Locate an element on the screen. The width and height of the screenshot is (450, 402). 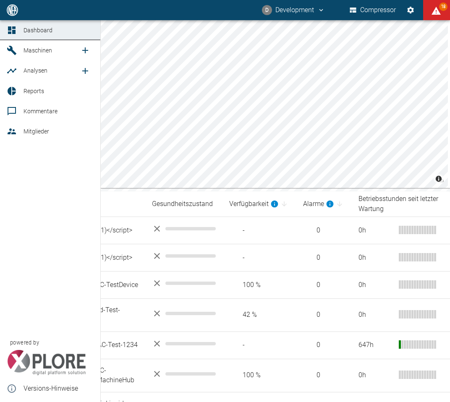
img: logo is located at coordinates (12, 10).